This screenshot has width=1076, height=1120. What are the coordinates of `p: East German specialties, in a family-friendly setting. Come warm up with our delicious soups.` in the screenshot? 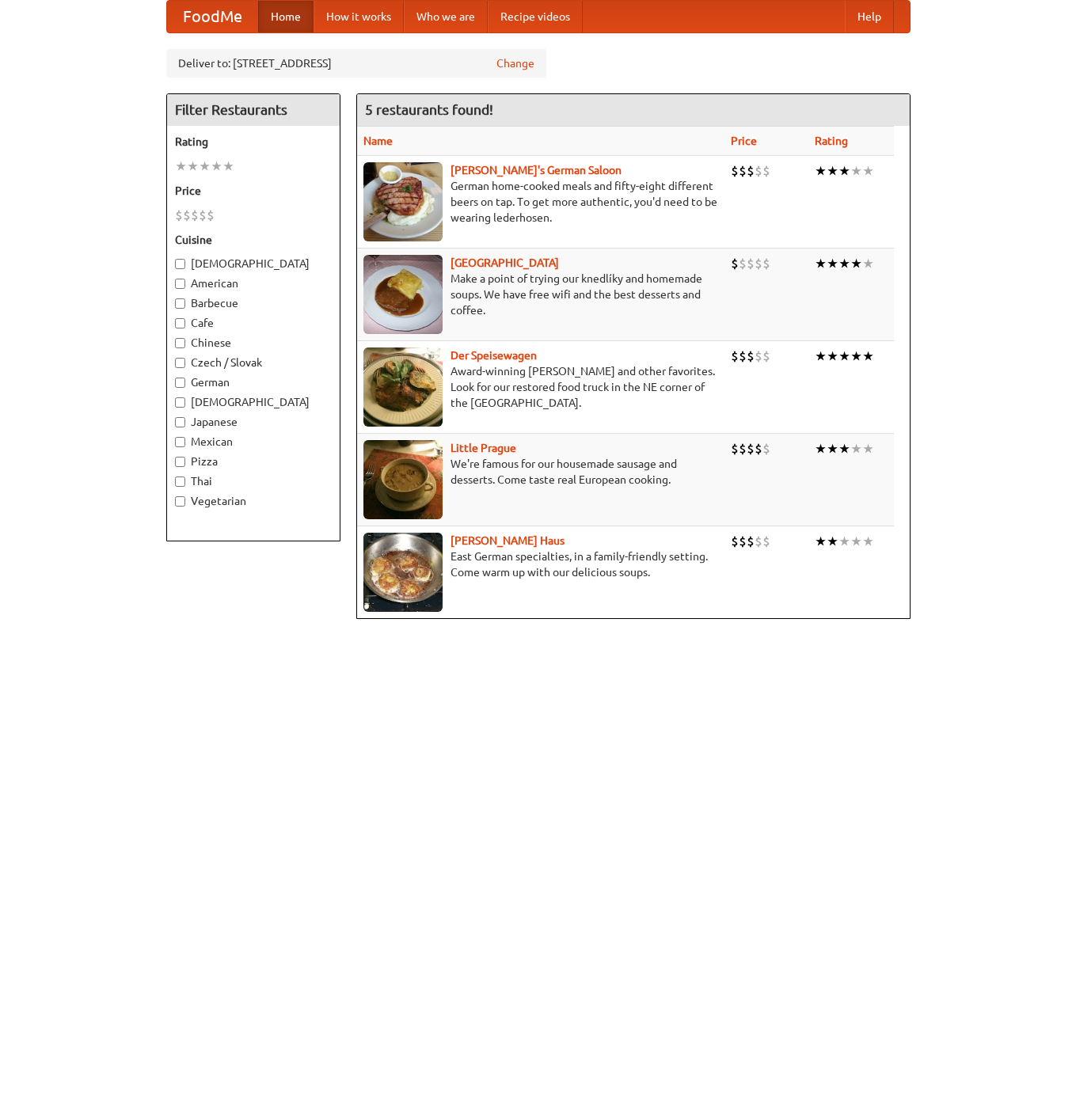 It's located at (541, 565).